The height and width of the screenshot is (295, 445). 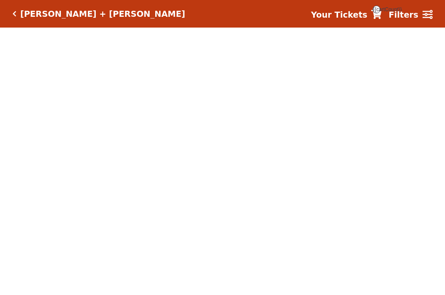 I want to click on strong: Filters, so click(x=403, y=15).